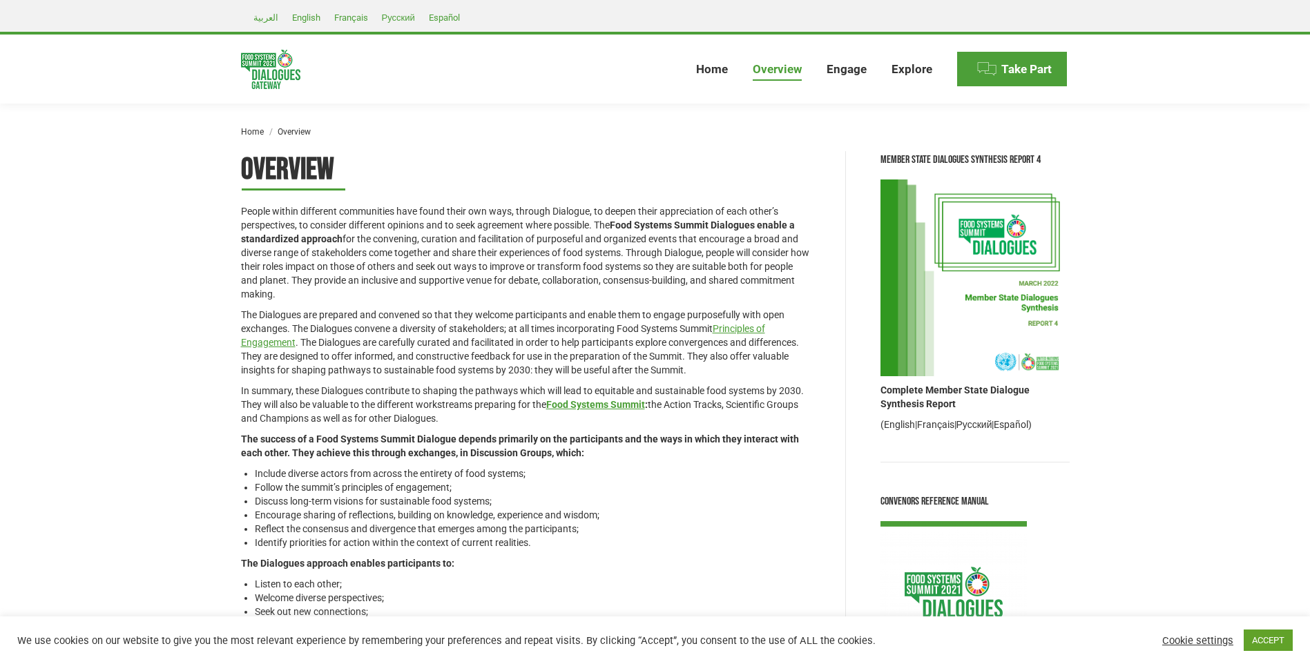 The width and height of the screenshot is (1310, 664). What do you see at coordinates (526, 343) in the screenshot?
I see `p: The Dialogues are prepared and convened so that they welcome participants and enable them to enga...` at bounding box center [526, 343].